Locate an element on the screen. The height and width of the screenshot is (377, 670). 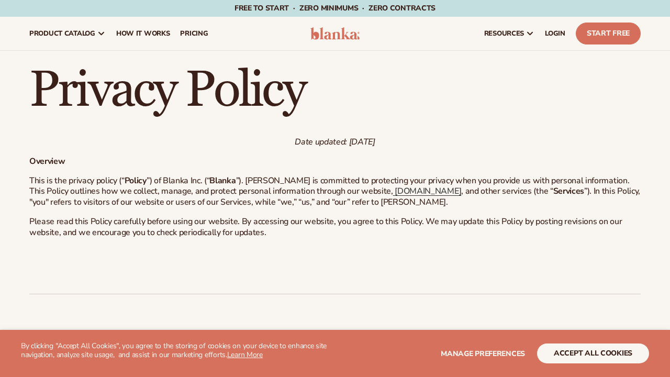
h1: Privacy Policy is located at coordinates (335, 91).